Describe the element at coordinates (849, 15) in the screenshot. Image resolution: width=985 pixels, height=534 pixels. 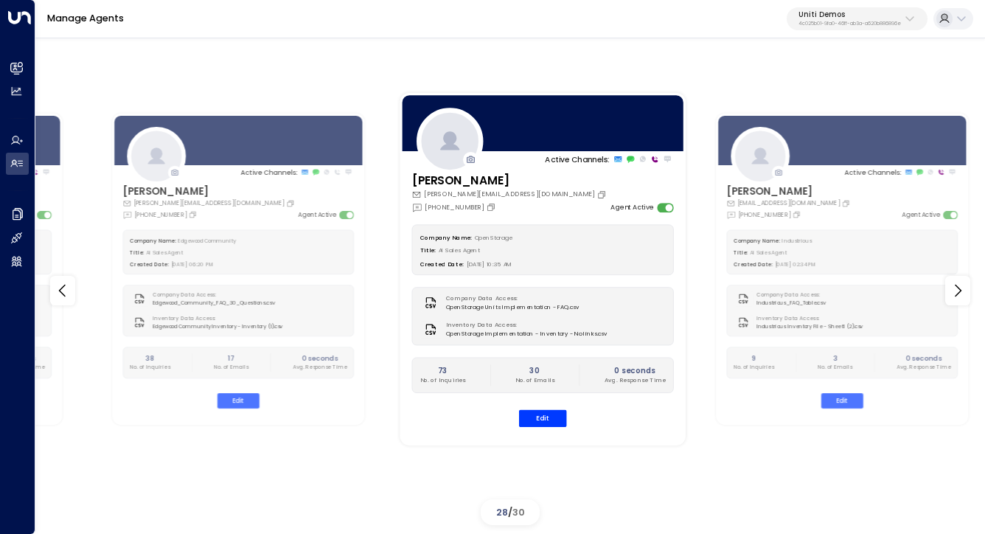
I see `p: Uniti Demos` at that location.